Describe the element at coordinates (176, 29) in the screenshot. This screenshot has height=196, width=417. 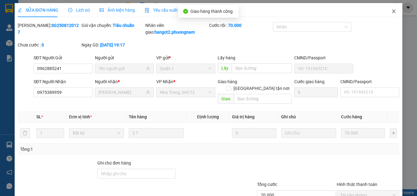
I see `div: Nhân viên giao:` at that location.